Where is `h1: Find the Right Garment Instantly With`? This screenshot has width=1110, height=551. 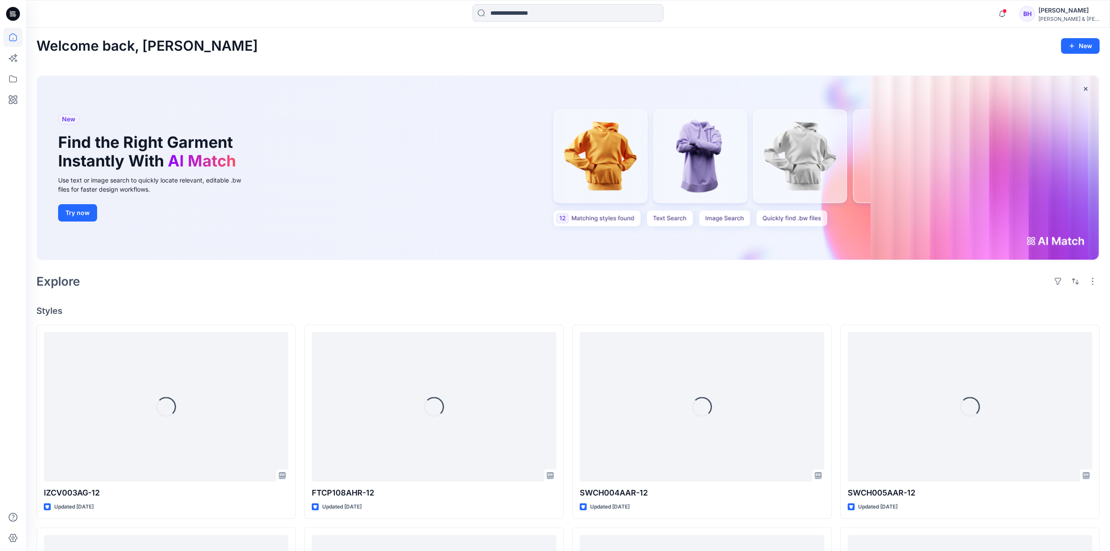
h1: Find the Right Garment Instantly With is located at coordinates (149, 152).